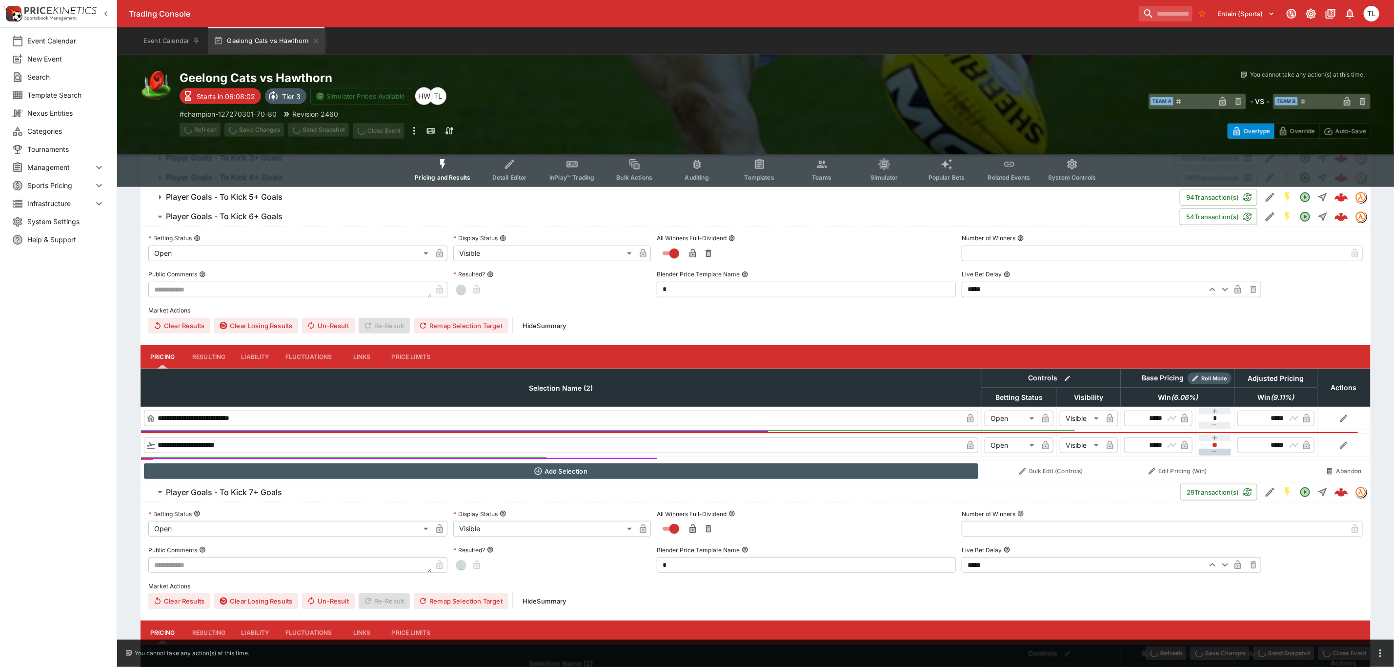  I want to click on p: Public Comments, so click(173, 274).